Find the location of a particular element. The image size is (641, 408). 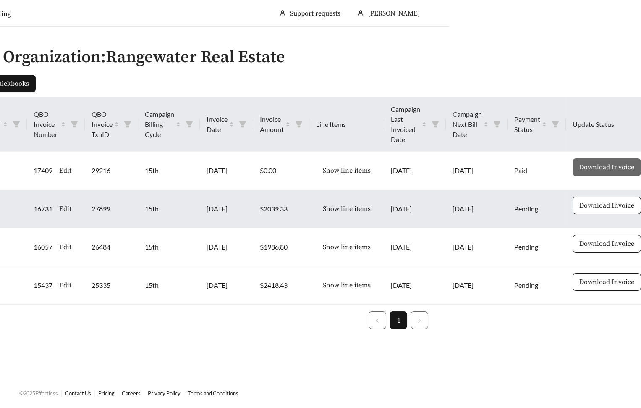

span: 17409 is located at coordinates (43, 170).